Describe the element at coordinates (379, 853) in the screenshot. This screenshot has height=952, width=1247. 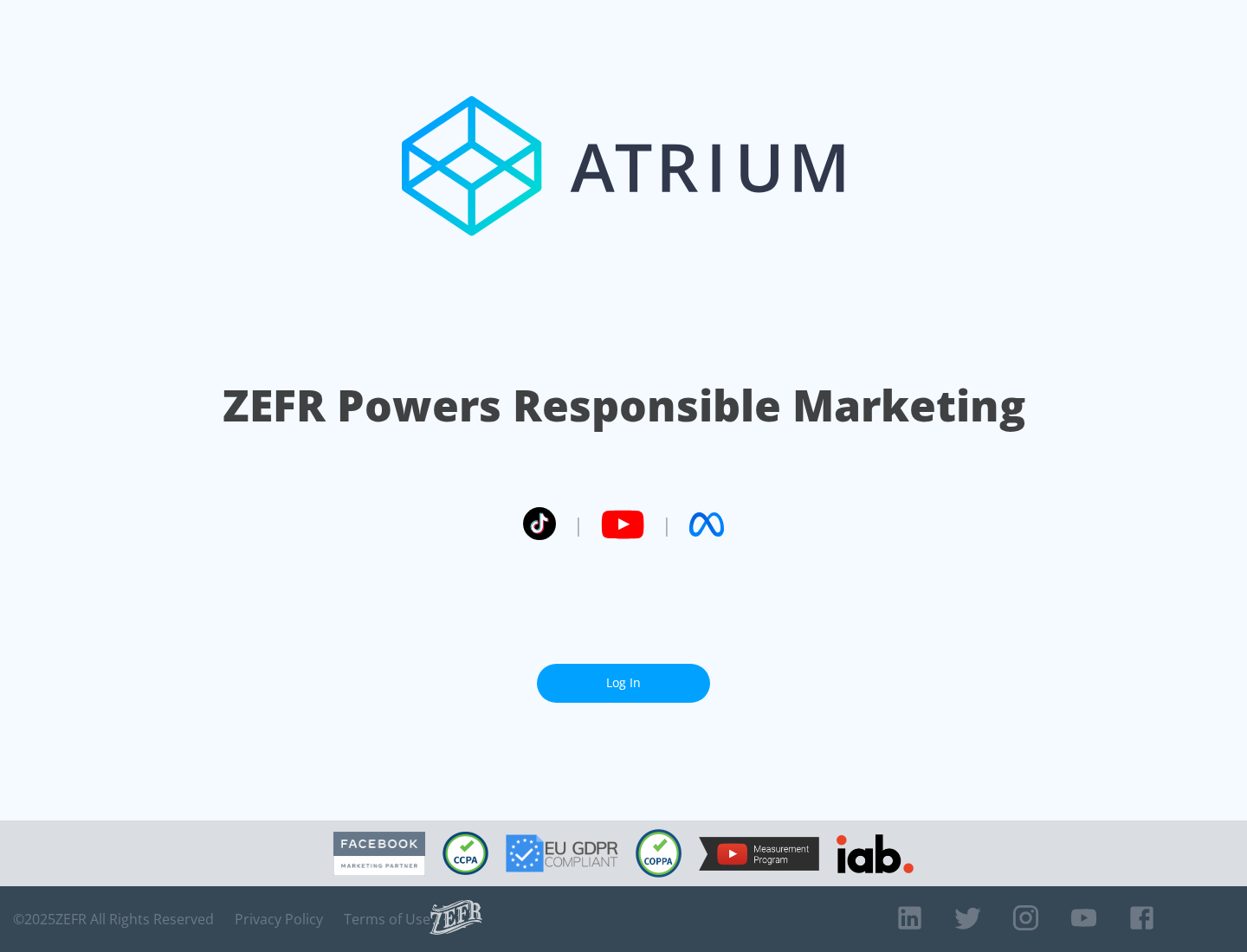
I see `img: Facebook Marketing Partner` at that location.